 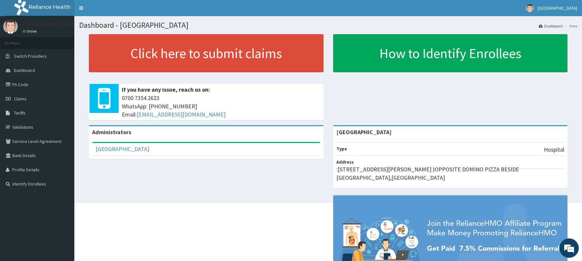 I want to click on b: If you have any issue, reach us on:, so click(x=166, y=89).